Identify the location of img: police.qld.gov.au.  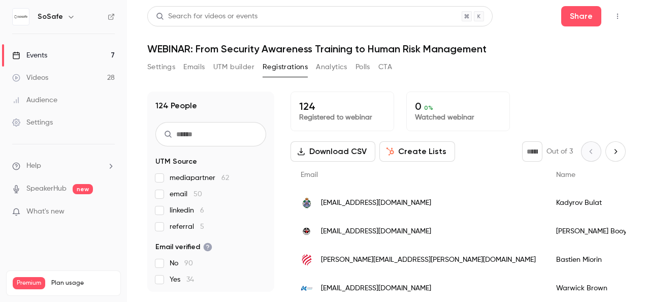
(307, 203).